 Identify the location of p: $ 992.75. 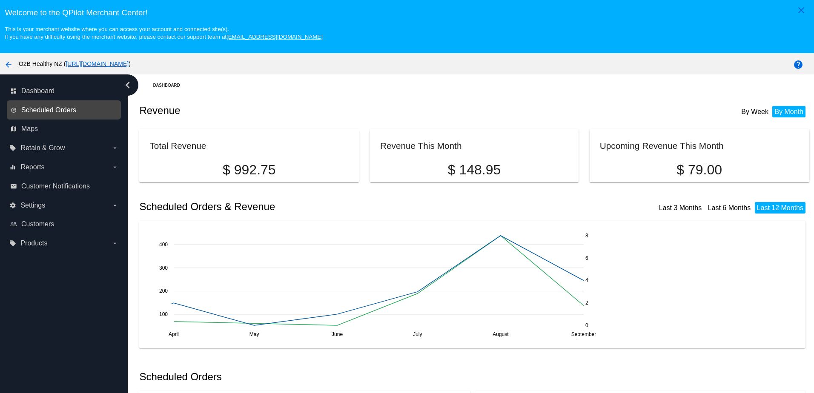
(249, 170).